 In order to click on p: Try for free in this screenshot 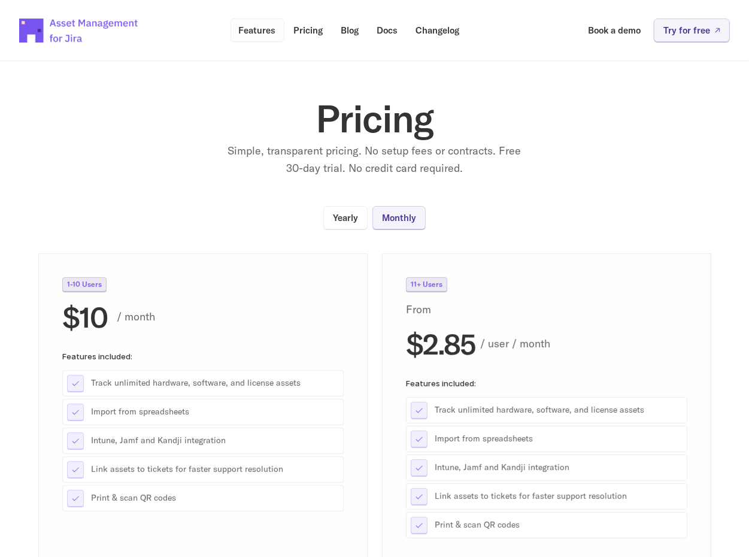, I will do `click(687, 30)`.